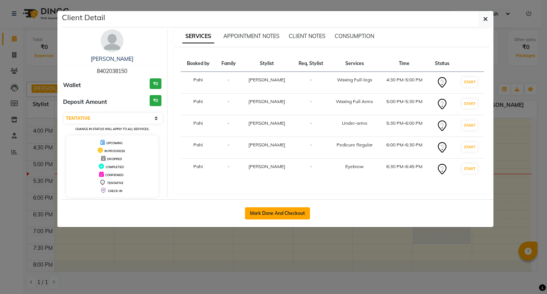  Describe the element at coordinates (355, 36) in the screenshot. I see `span: CONSUMPTION` at that location.